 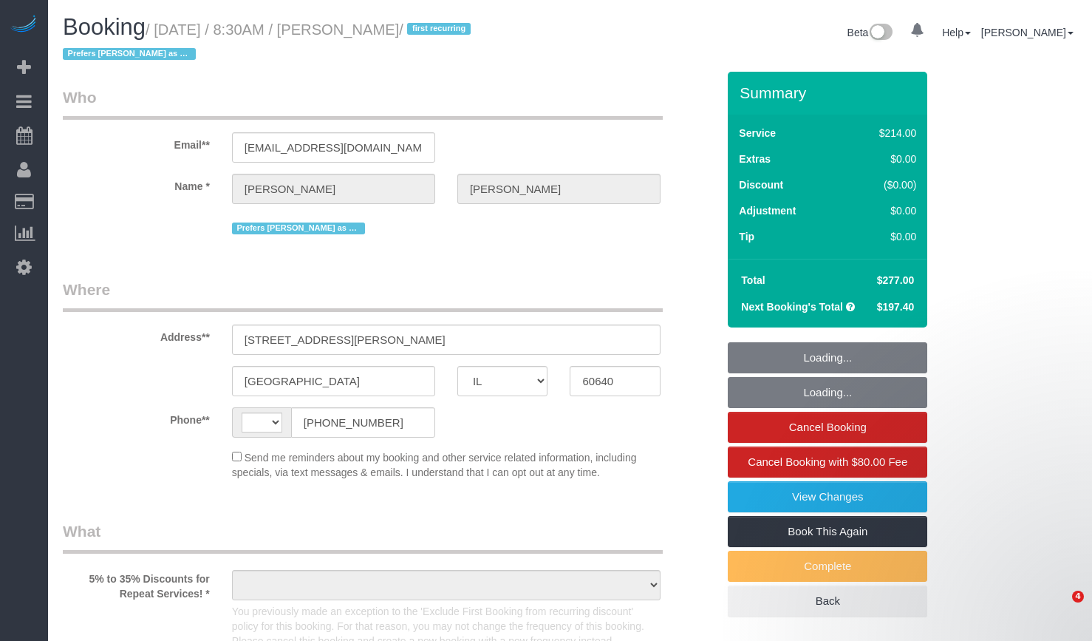 I want to click on label: Tip, so click(x=746, y=236).